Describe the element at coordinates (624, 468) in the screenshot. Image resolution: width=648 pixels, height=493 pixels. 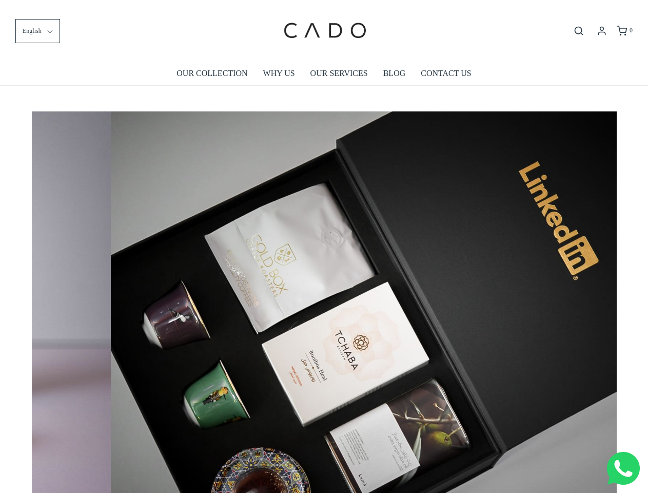
I see `img: Whatsapp` at that location.